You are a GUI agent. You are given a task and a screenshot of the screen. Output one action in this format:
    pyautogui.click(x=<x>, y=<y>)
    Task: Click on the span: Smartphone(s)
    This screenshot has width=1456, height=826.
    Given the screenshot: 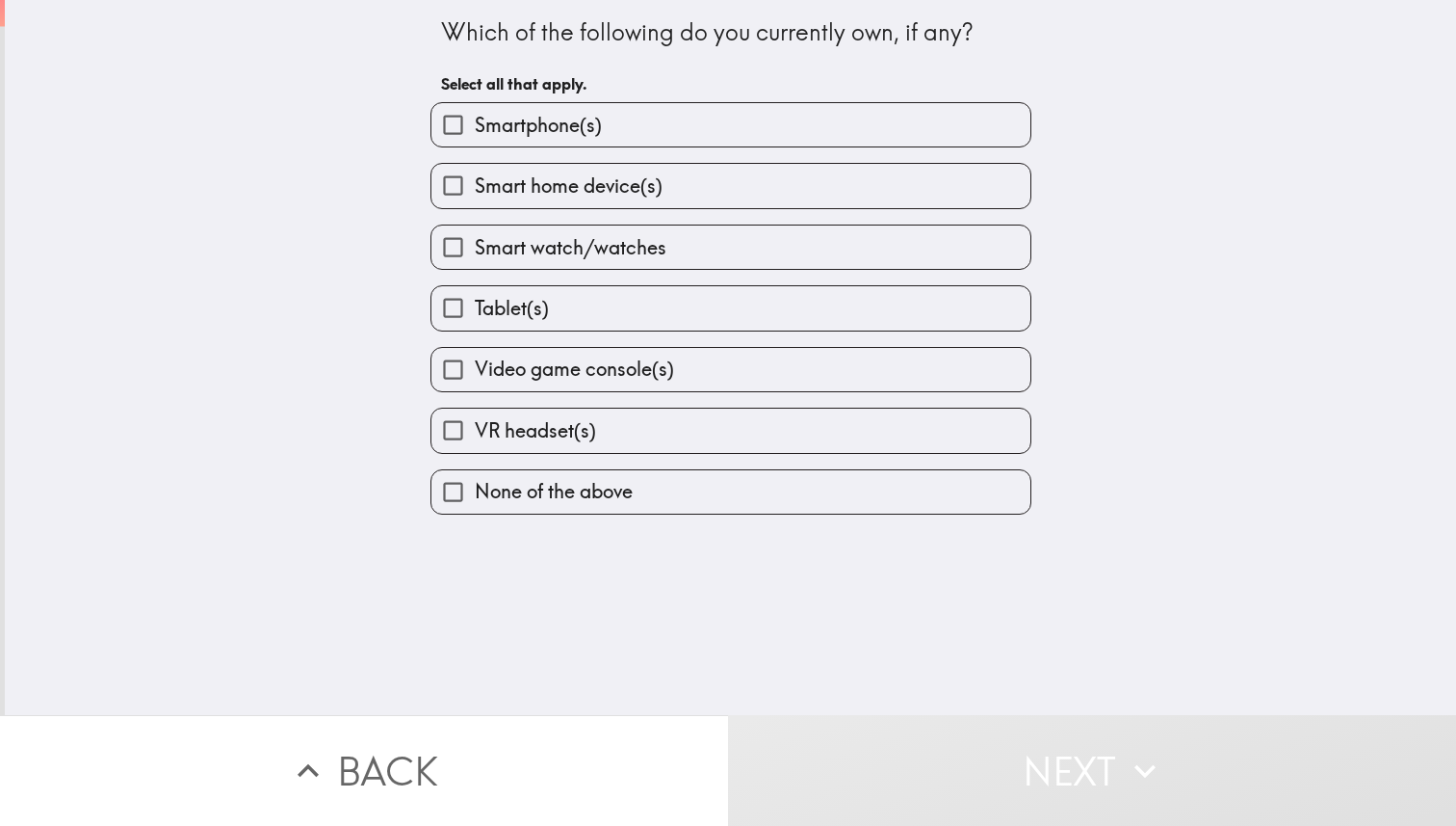 What is the action you would take?
    pyautogui.click(x=538, y=126)
    